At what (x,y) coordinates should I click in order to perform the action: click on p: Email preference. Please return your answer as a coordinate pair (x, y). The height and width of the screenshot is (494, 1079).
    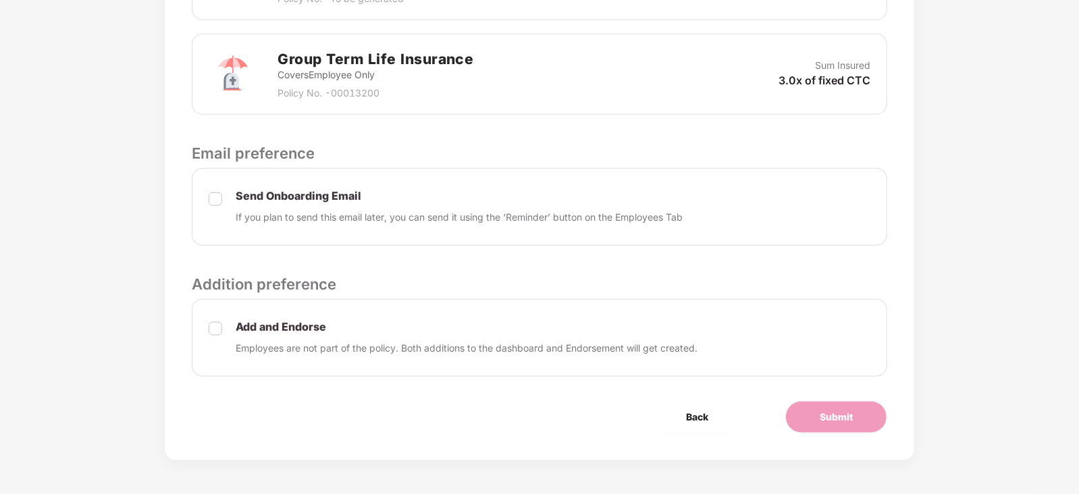
    Looking at the image, I should click on (540, 153).